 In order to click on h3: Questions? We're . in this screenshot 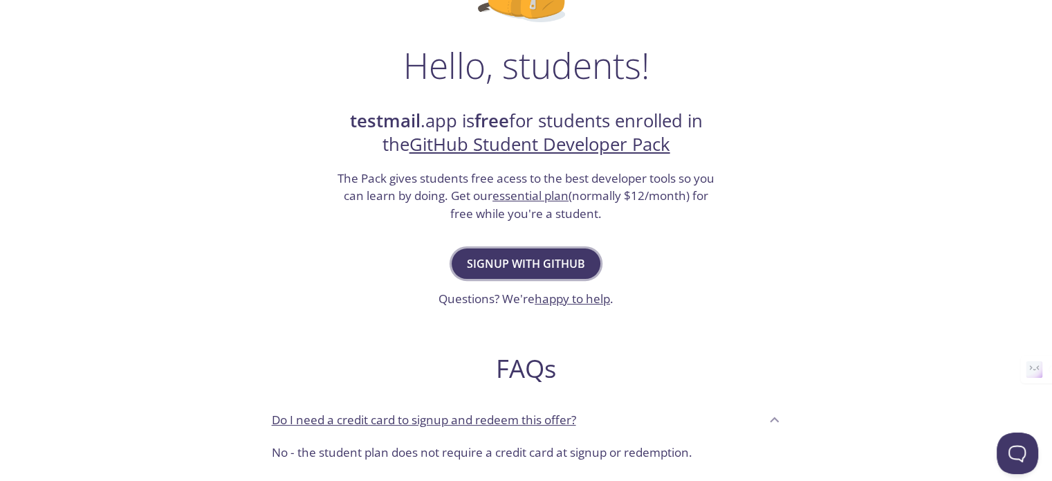, I will do `click(526, 299)`.